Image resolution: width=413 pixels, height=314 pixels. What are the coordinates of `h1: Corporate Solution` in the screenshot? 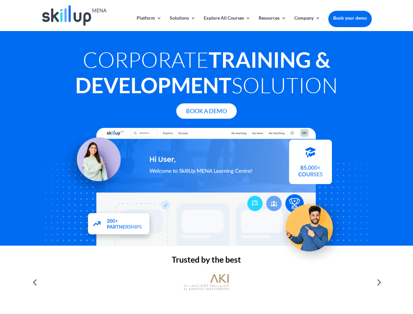 It's located at (206, 74).